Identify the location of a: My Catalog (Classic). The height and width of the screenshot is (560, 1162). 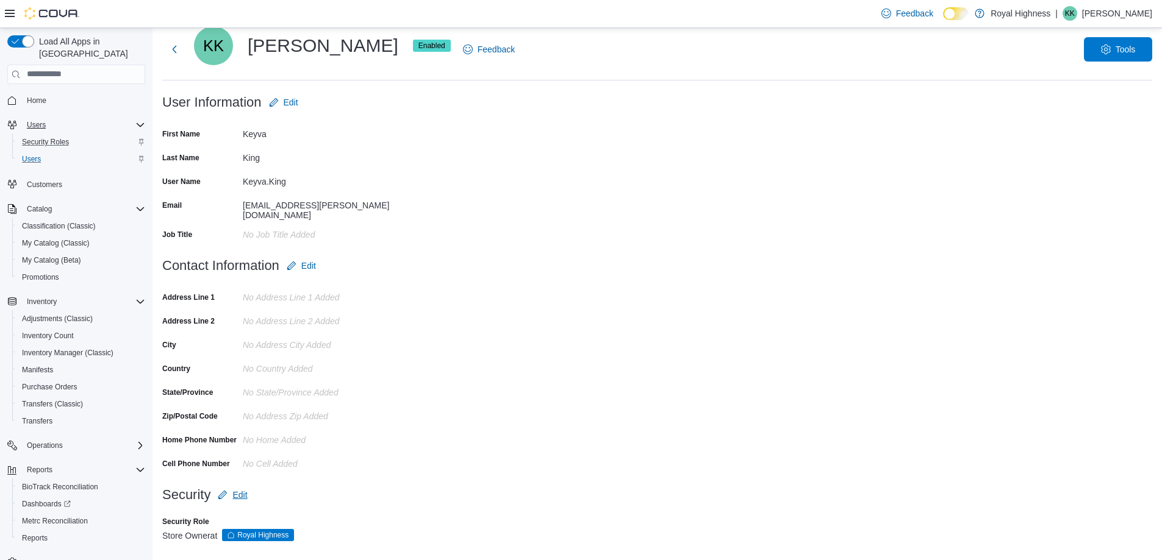
(55, 243).